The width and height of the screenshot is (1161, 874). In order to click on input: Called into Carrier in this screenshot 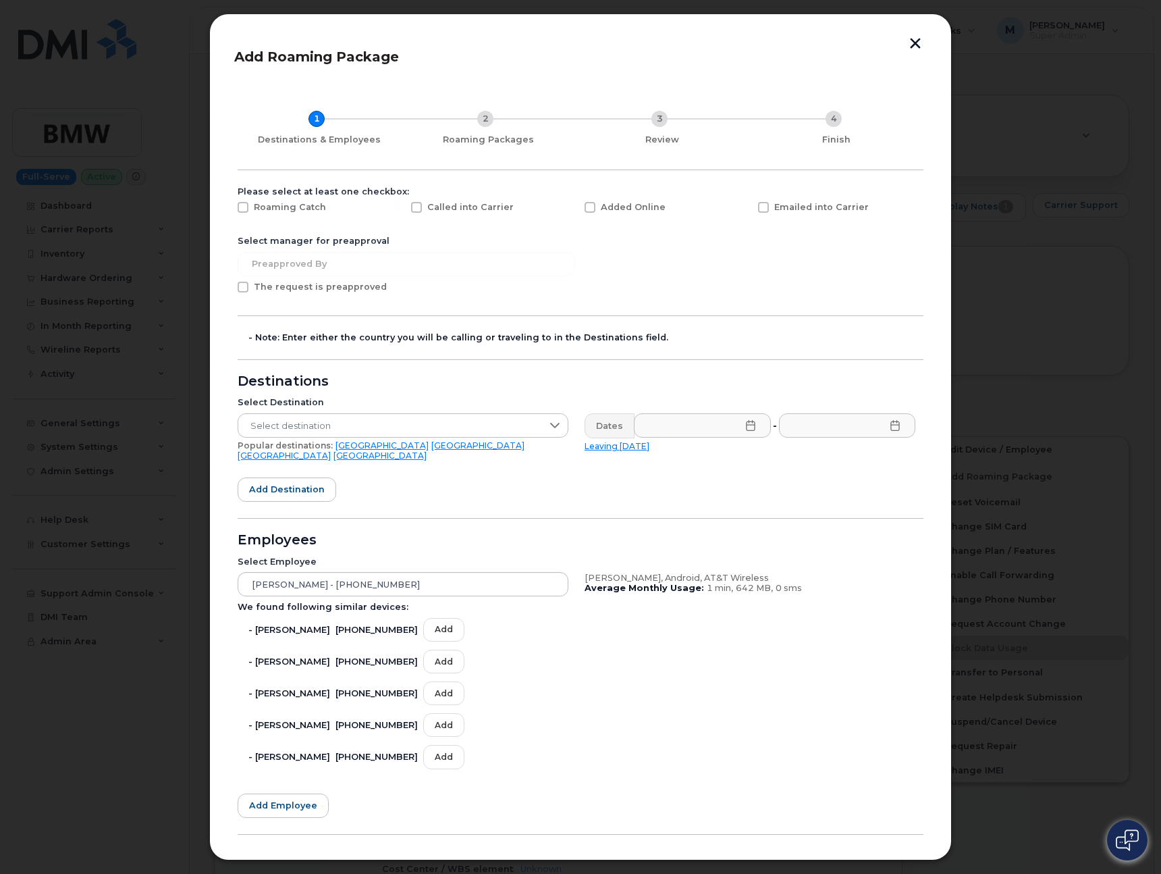, I will do `click(398, 205)`.